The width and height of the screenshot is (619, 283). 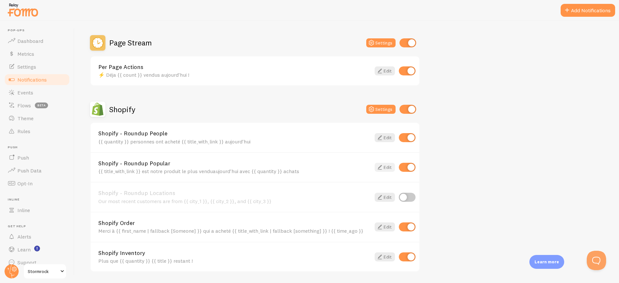 What do you see at coordinates (37, 184) in the screenshot?
I see `a: Opt-In` at bounding box center [37, 184].